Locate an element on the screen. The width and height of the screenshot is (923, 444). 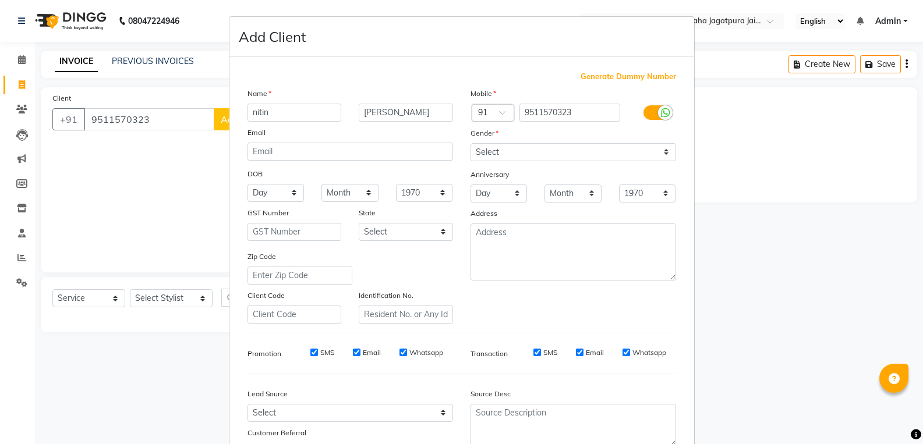
input: GST Number is located at coordinates (295, 232).